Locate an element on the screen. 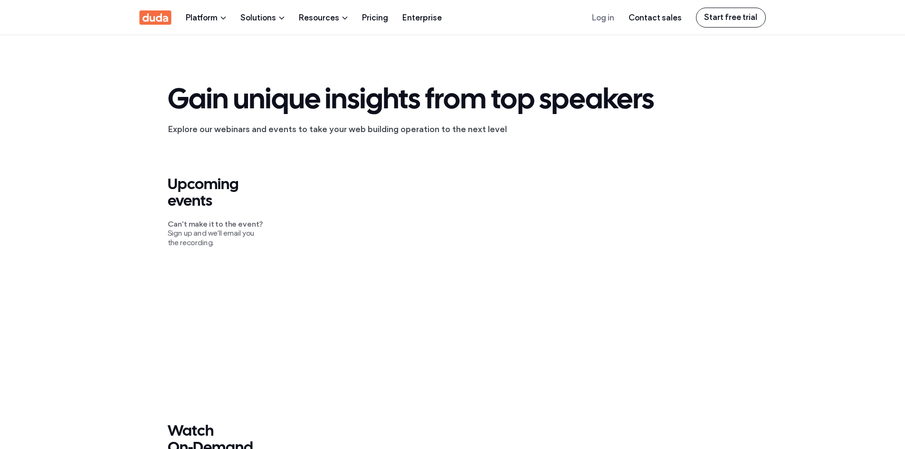 The width and height of the screenshot is (905, 449). a: Contact sales is located at coordinates (655, 17).